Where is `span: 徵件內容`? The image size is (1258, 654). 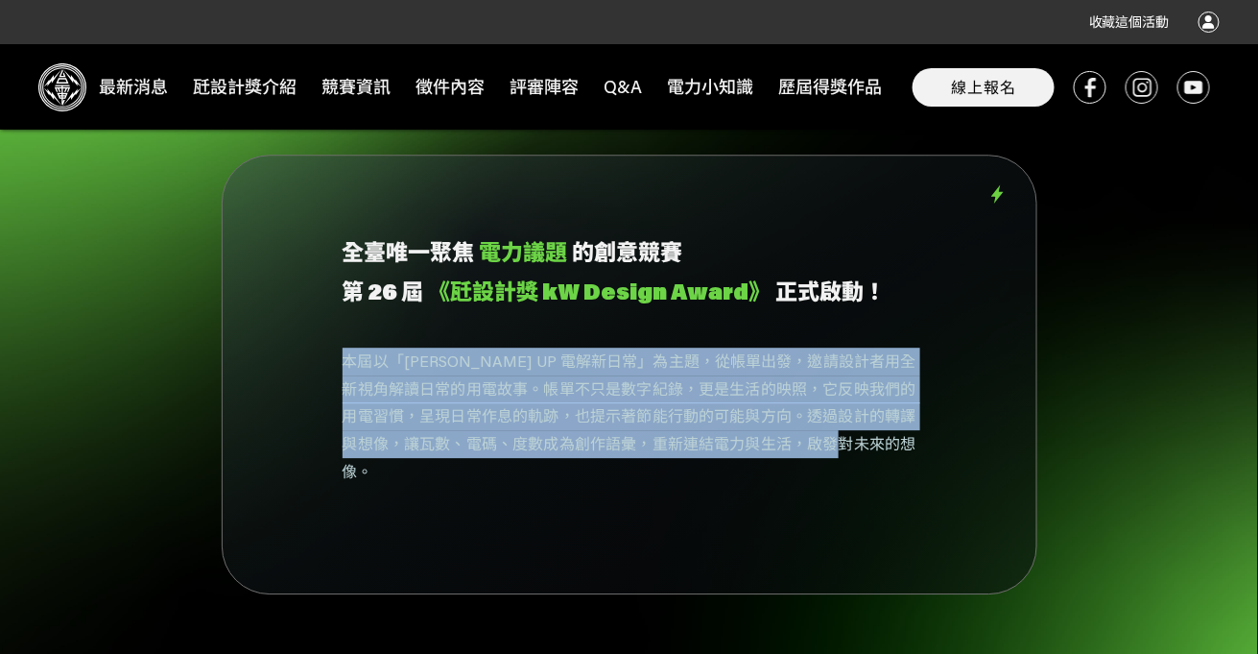
span: 徵件內容 is located at coordinates (450, 86).